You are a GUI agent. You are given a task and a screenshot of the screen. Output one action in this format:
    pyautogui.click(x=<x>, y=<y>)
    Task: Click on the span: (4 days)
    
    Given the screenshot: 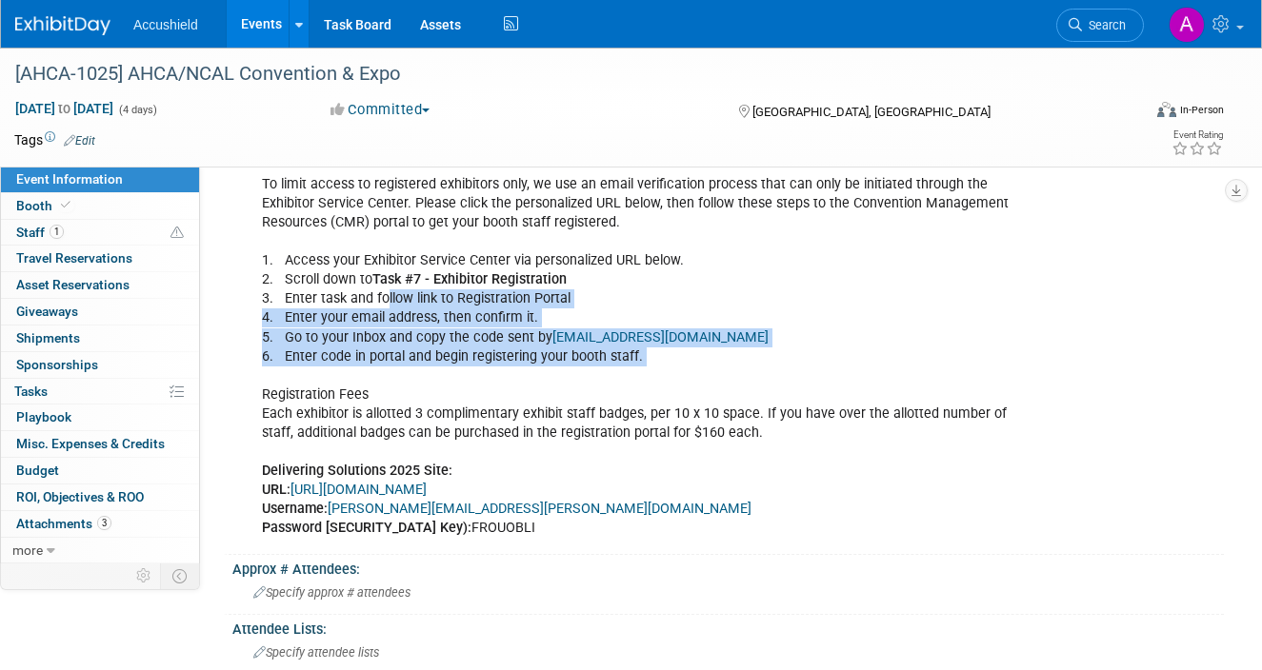 What is the action you would take?
    pyautogui.click(x=137, y=110)
    